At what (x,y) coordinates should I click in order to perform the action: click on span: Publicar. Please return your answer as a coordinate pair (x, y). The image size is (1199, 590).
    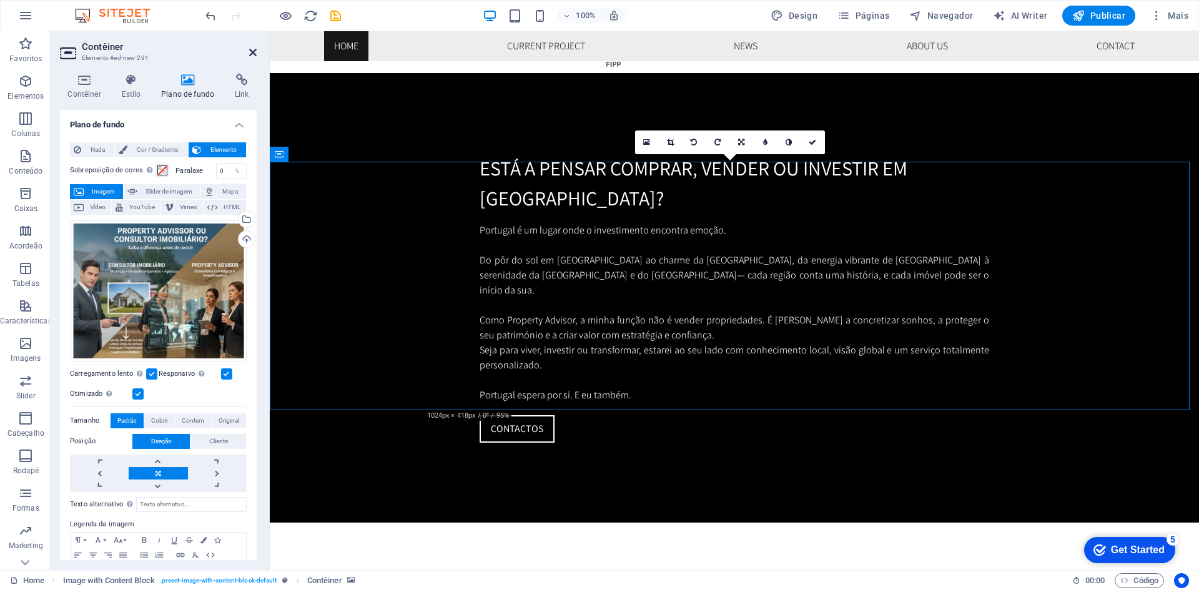
    Looking at the image, I should click on (1098, 16).